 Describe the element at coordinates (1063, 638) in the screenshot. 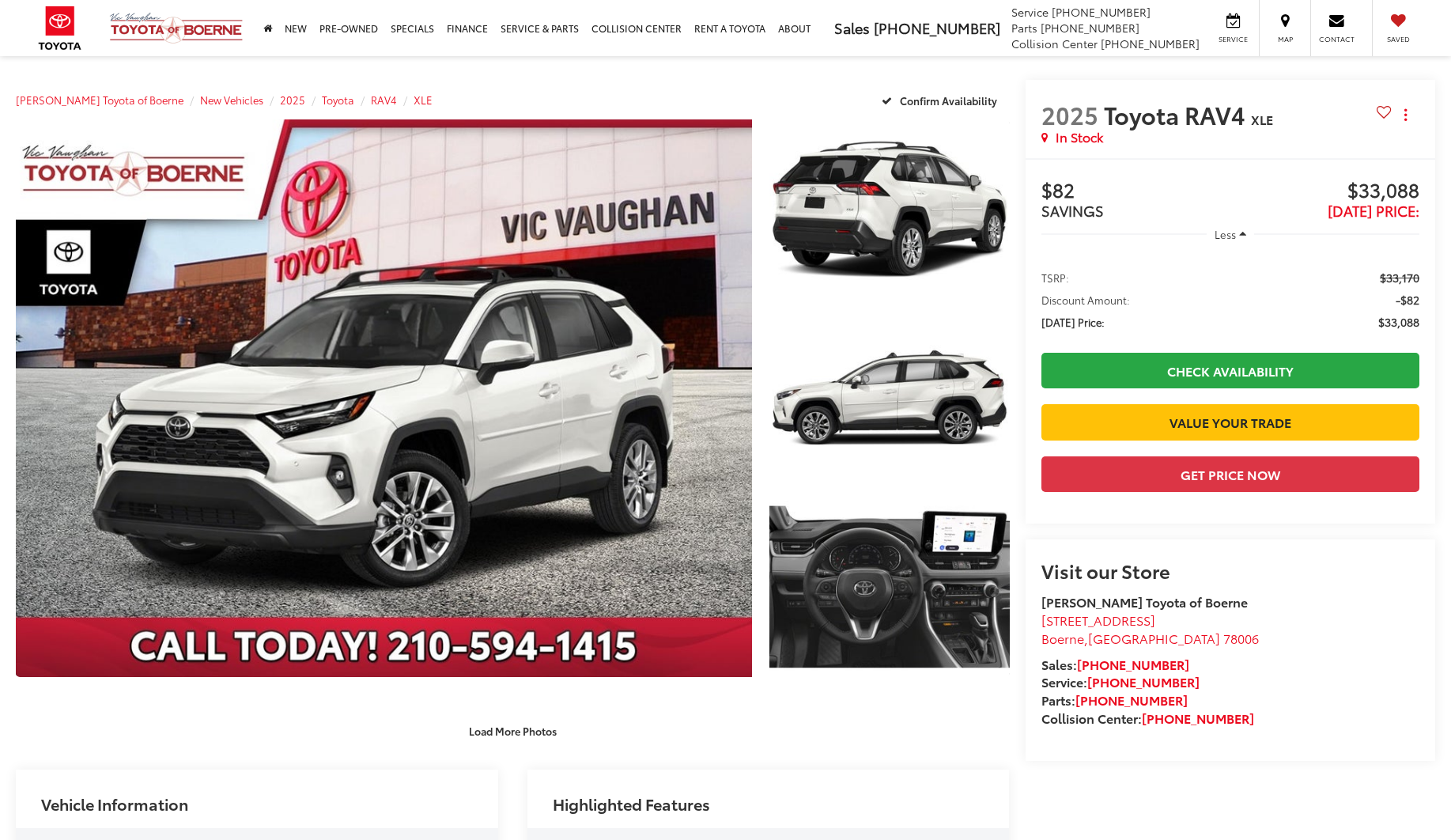

I see `span: Boerne` at that location.